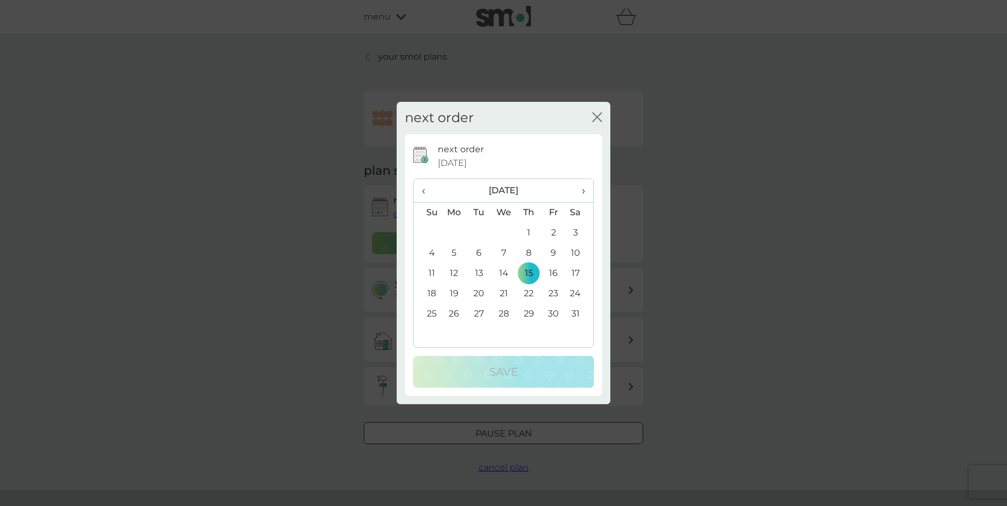 The image size is (1007, 506). Describe the element at coordinates (479, 213) in the screenshot. I see `th: Tu` at that location.